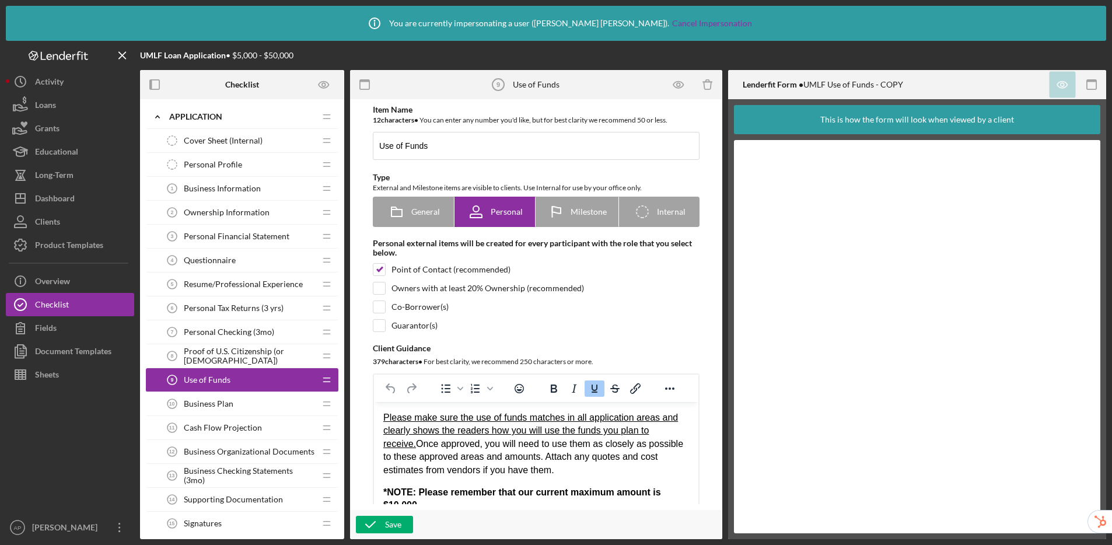 This screenshot has width=1112, height=545. I want to click on span: Personal Financial Statement, so click(236, 236).